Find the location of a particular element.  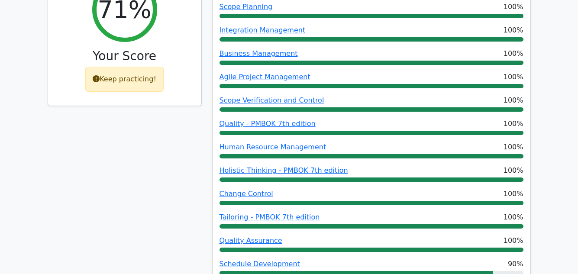

a: Integration Management is located at coordinates (262, 30).